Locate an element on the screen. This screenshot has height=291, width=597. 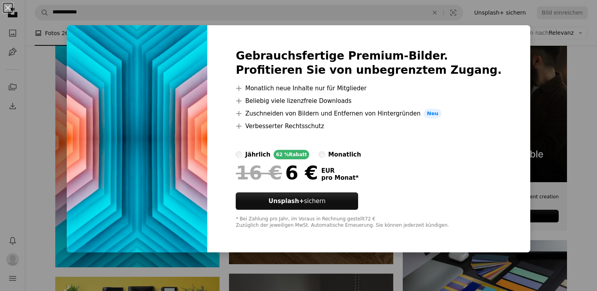
div: 6 € is located at coordinates (277, 173).